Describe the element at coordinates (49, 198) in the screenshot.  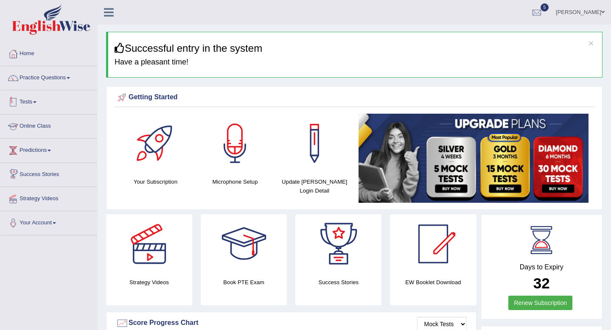
I see `a: Strategy Videos` at that location.